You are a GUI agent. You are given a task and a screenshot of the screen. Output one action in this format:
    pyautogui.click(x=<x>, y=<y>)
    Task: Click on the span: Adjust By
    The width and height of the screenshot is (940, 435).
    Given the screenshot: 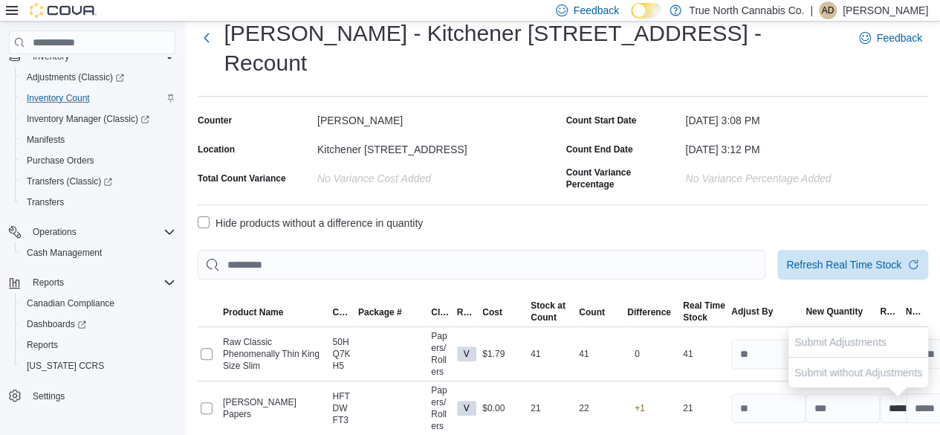 What is the action you would take?
    pyautogui.click(x=752, y=311)
    